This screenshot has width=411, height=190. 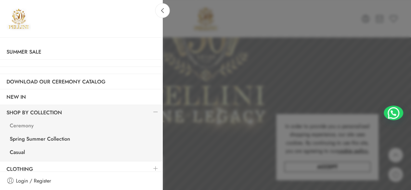 What do you see at coordinates (83, 140) in the screenshot?
I see `a: Spring Summer Collection` at bounding box center [83, 140].